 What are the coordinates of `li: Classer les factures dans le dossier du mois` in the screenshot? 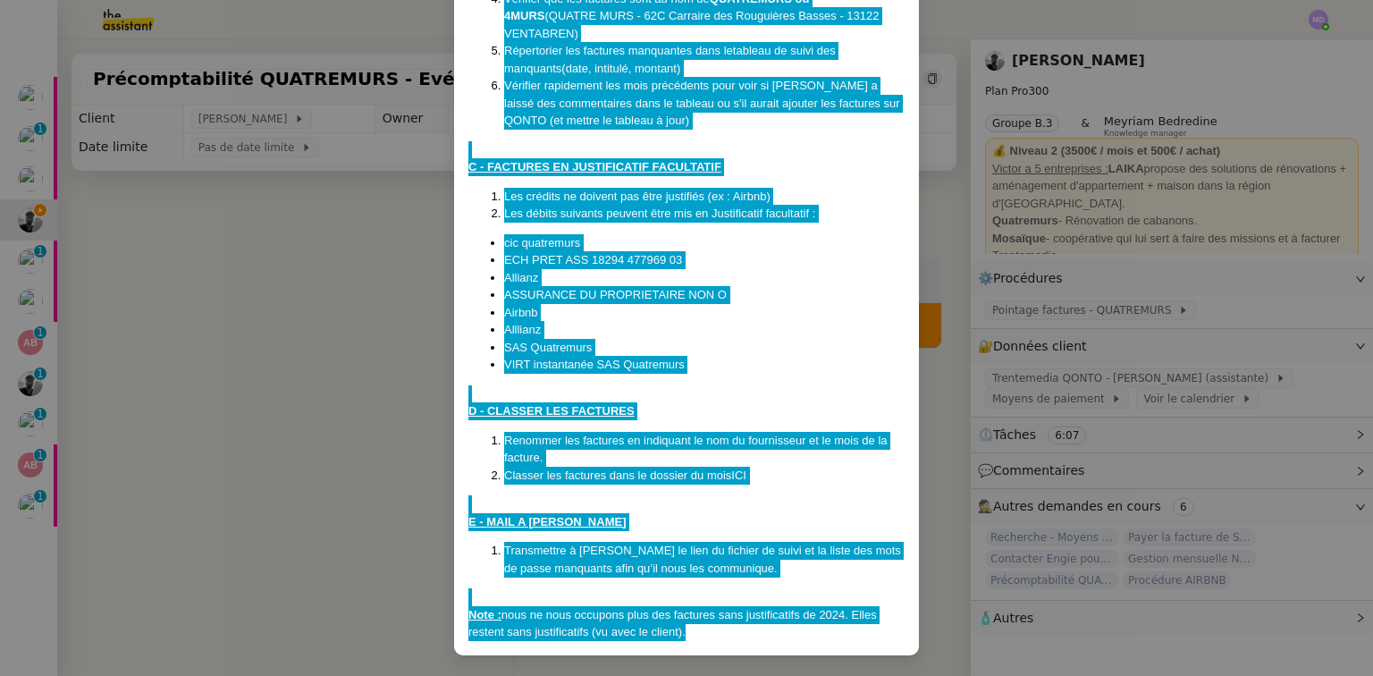 It's located at (704, 476).